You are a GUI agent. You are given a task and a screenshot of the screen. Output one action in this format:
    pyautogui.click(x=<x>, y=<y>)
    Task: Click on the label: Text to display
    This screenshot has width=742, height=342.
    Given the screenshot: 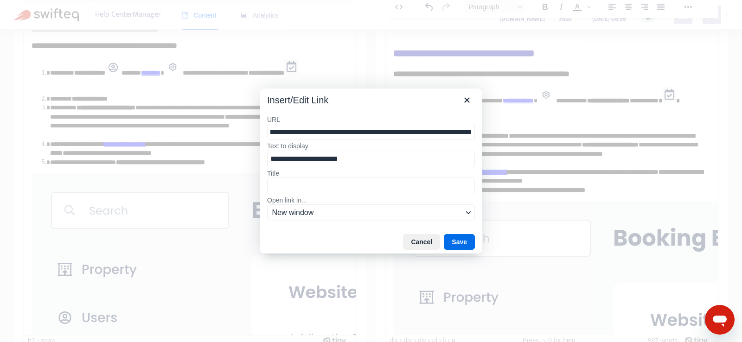 What is the action you would take?
    pyautogui.click(x=371, y=146)
    